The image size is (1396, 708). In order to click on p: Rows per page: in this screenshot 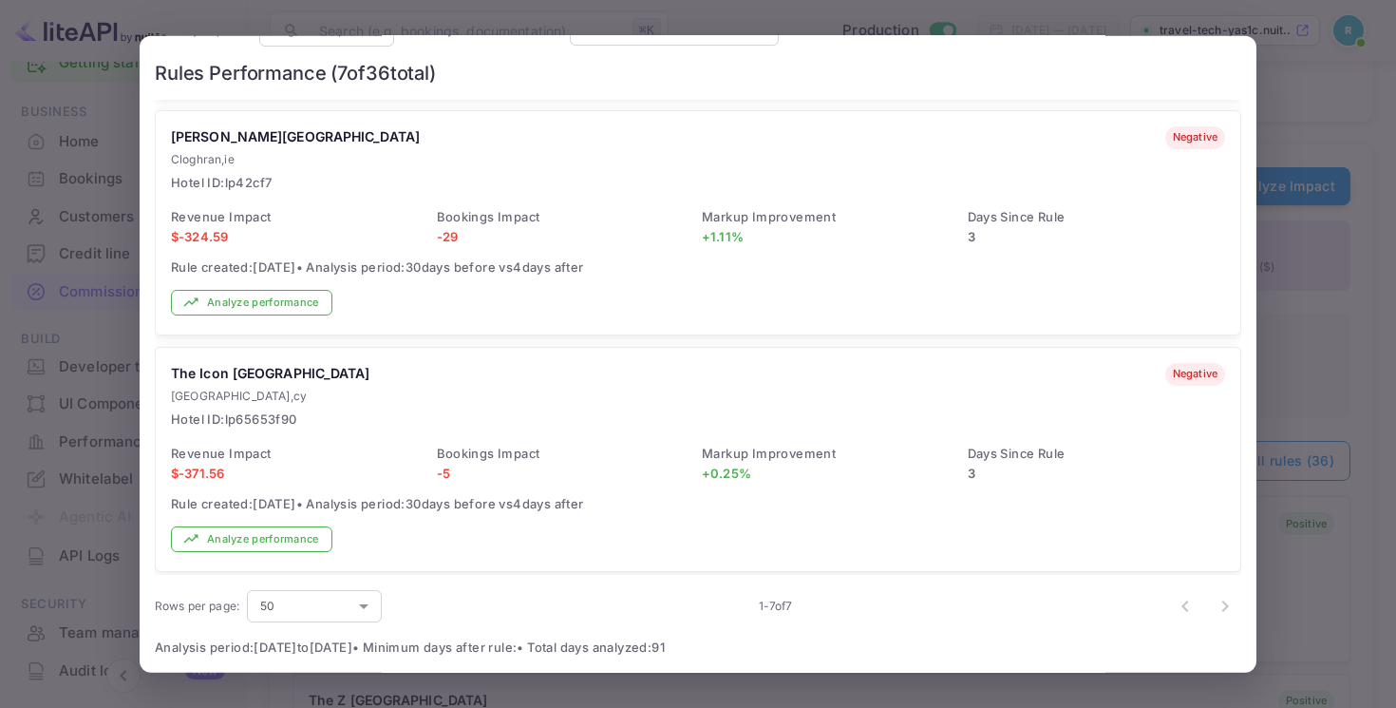, I will do `click(197, 606)`.